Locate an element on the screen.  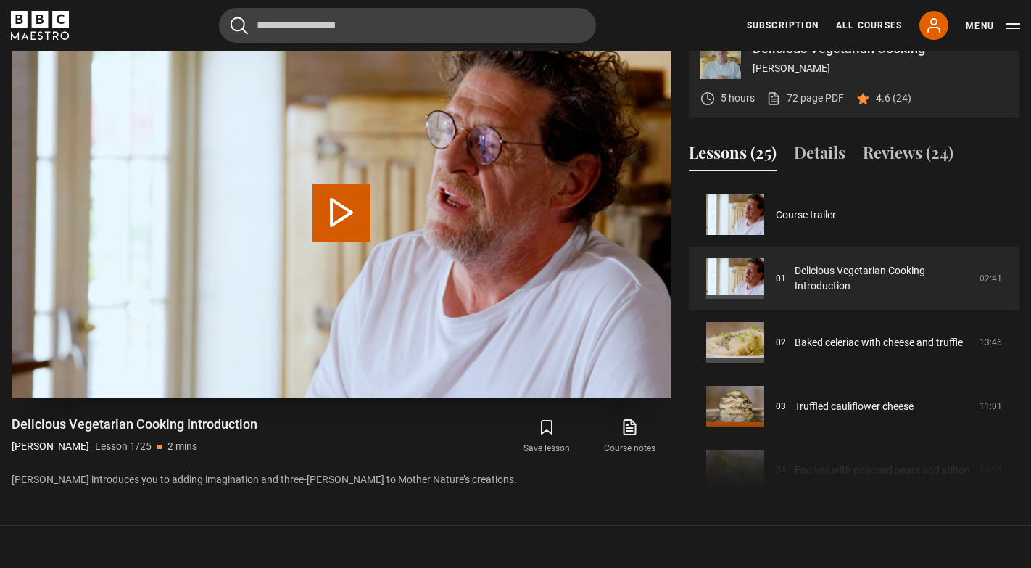
p: Delicious Vegetarian Cooking is located at coordinates (880, 49).